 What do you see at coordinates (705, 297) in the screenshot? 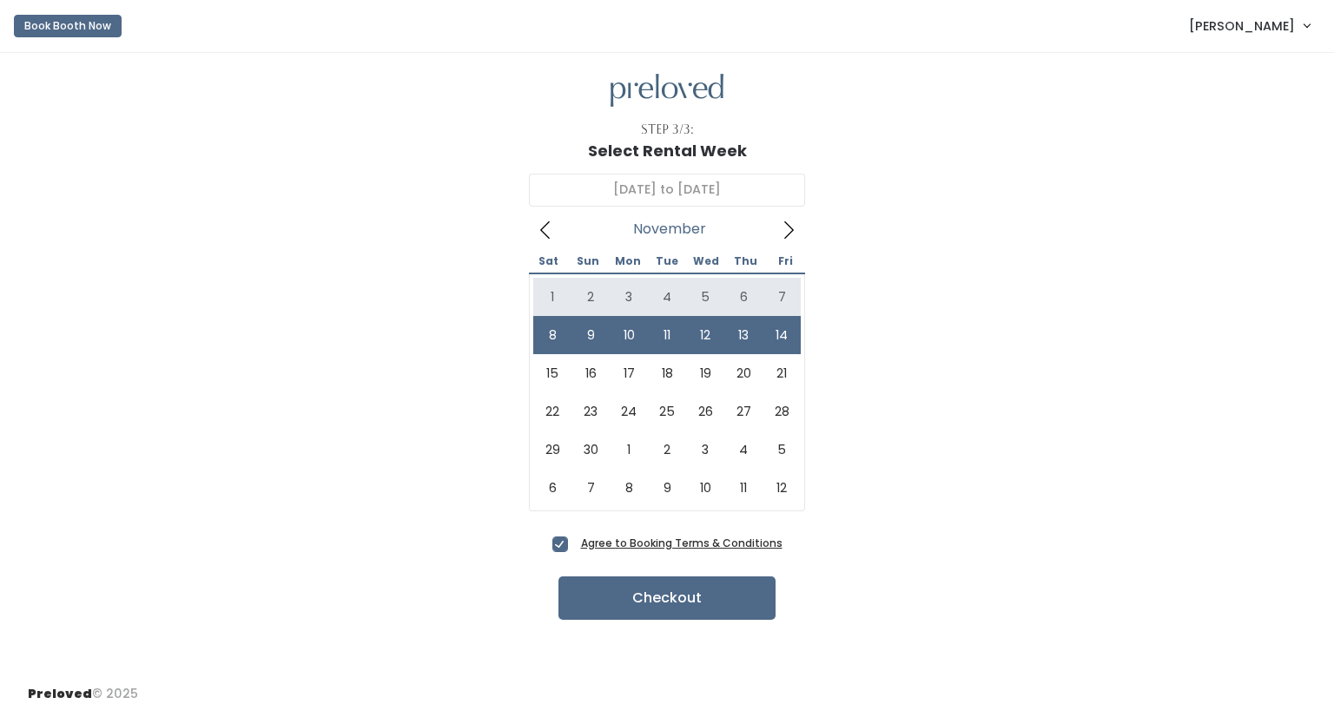
I see `span: November 5, 2025` at bounding box center [705, 297].